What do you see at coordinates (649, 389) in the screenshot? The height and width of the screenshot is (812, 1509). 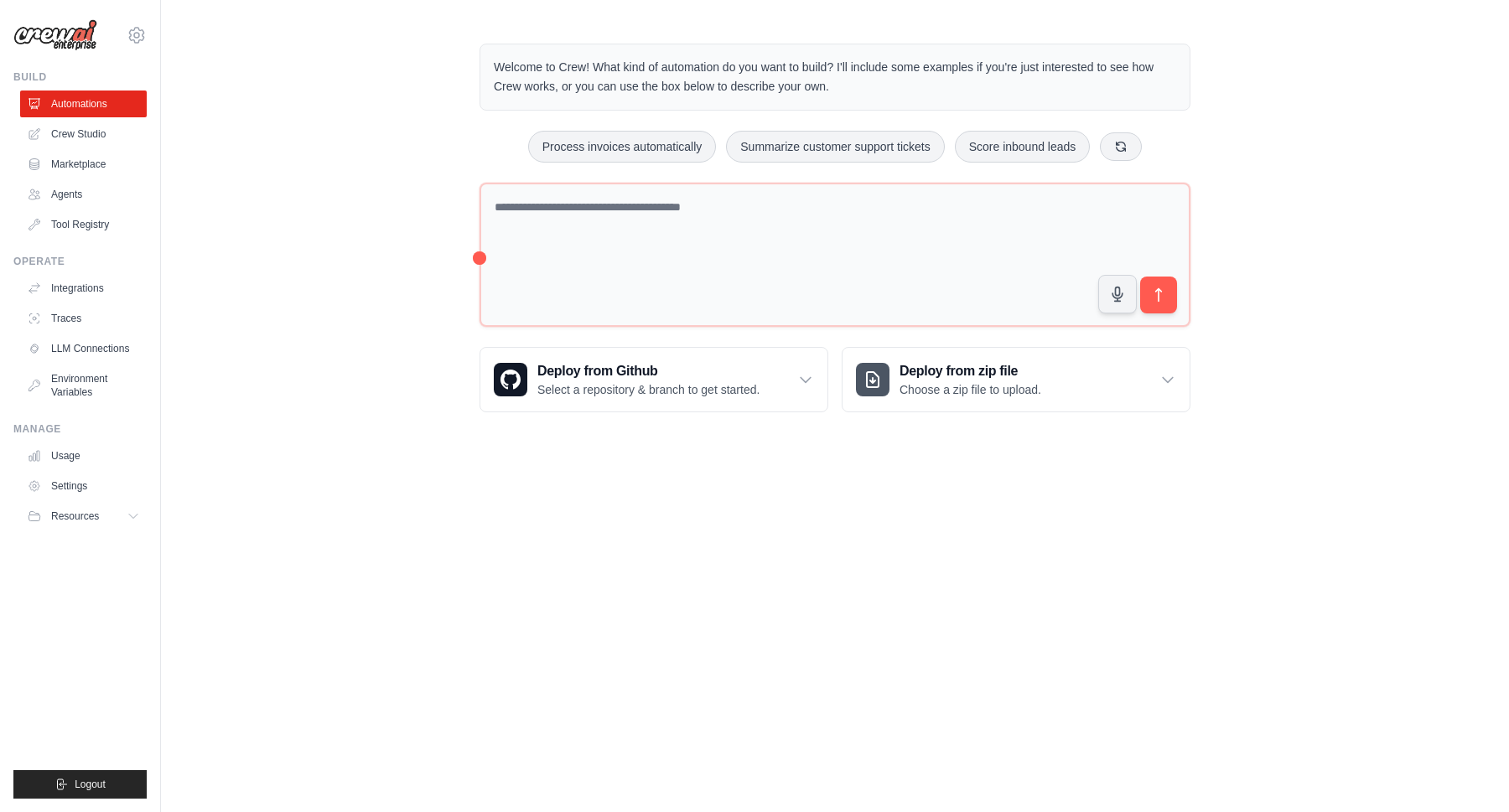 I see `p: Select a repository & branch to get started.` at bounding box center [649, 389].